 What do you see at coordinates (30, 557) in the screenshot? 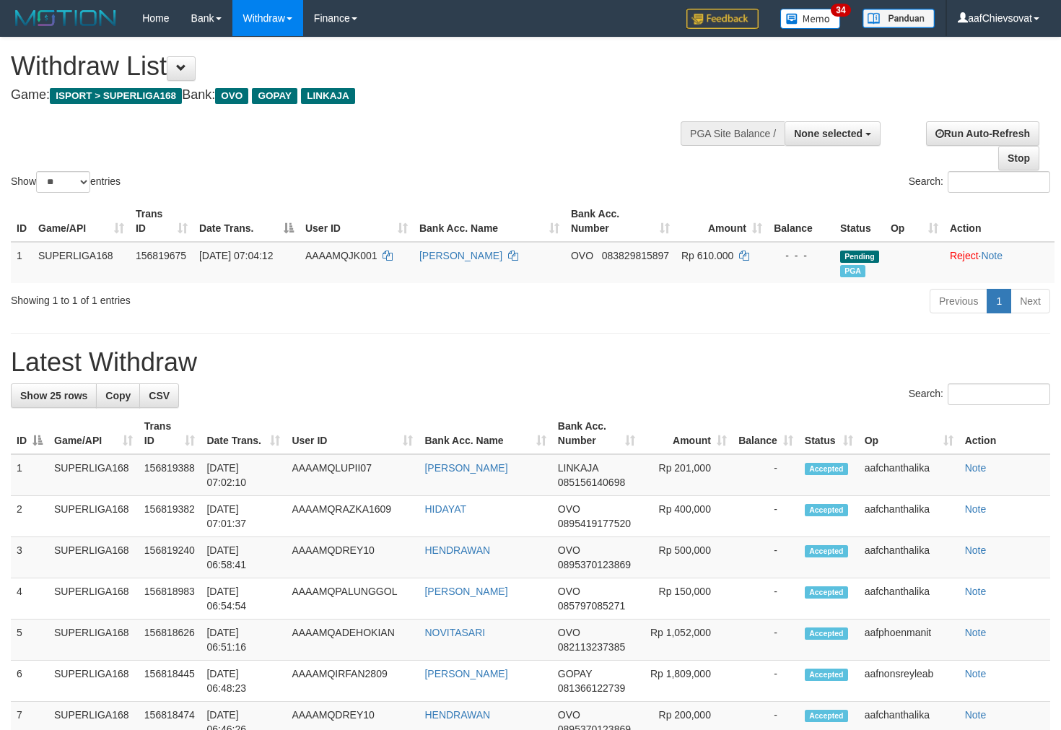
I see `td: 3` at bounding box center [30, 557].